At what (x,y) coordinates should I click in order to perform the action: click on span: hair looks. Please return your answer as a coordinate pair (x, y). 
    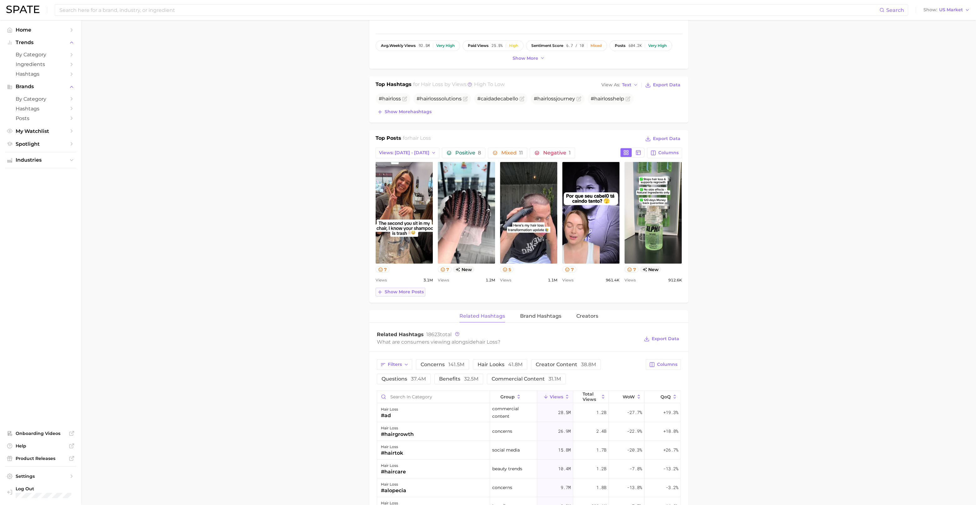
    Looking at the image, I should click on (500, 365).